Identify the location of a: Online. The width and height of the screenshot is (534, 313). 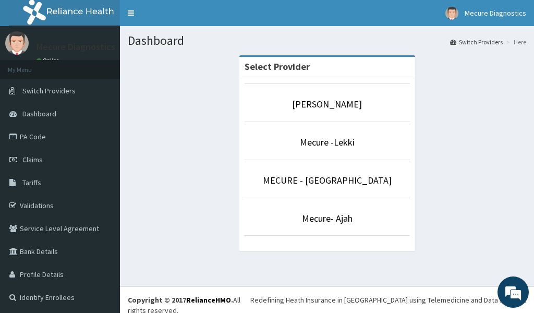
(49, 60).